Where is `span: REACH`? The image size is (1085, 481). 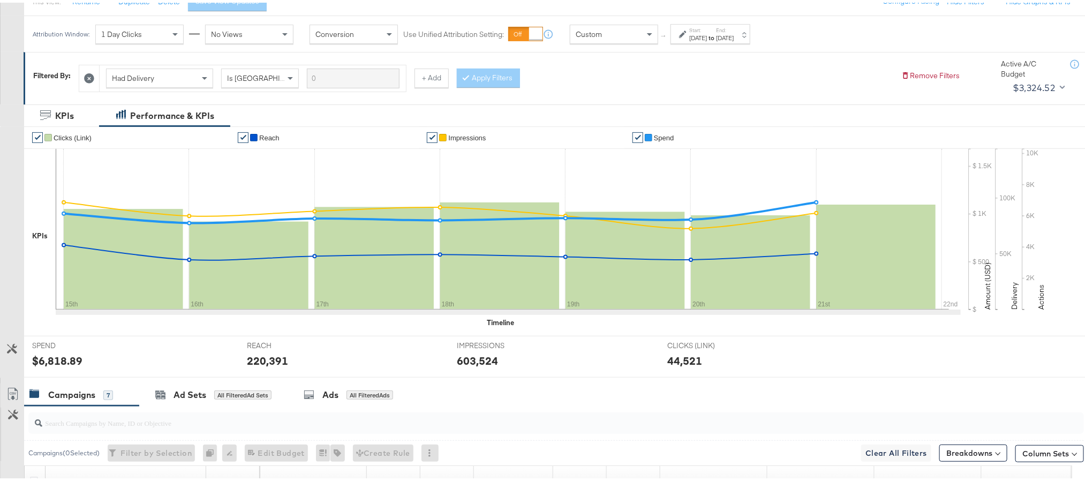 span: REACH is located at coordinates (287, 343).